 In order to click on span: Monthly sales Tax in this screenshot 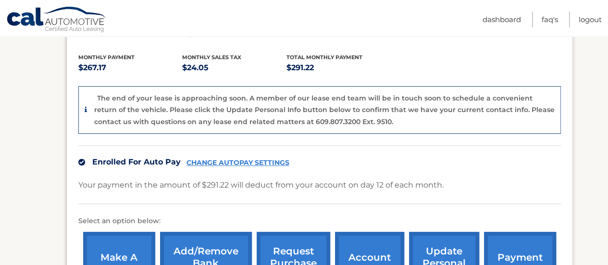, I will do `click(212, 57)`.